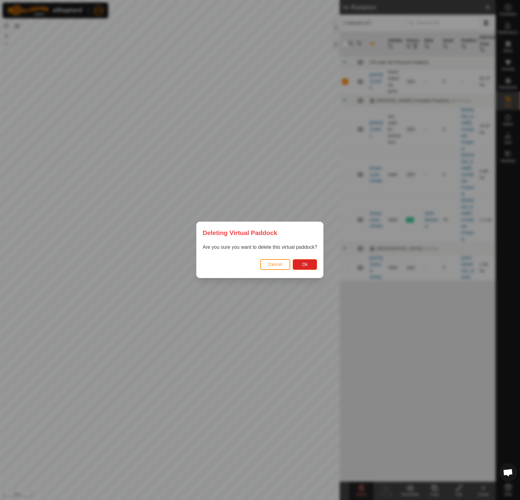 This screenshot has width=520, height=500. What do you see at coordinates (275, 264) in the screenshot?
I see `span: Cancel` at bounding box center [275, 264].